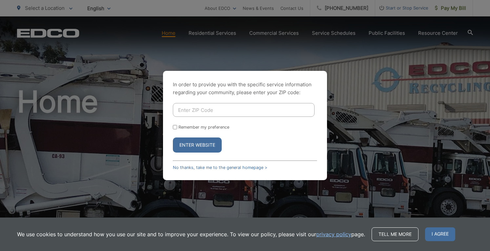 The image size is (490, 251). Describe the element at coordinates (204, 127) in the screenshot. I see `label: Remember my preference` at that location.